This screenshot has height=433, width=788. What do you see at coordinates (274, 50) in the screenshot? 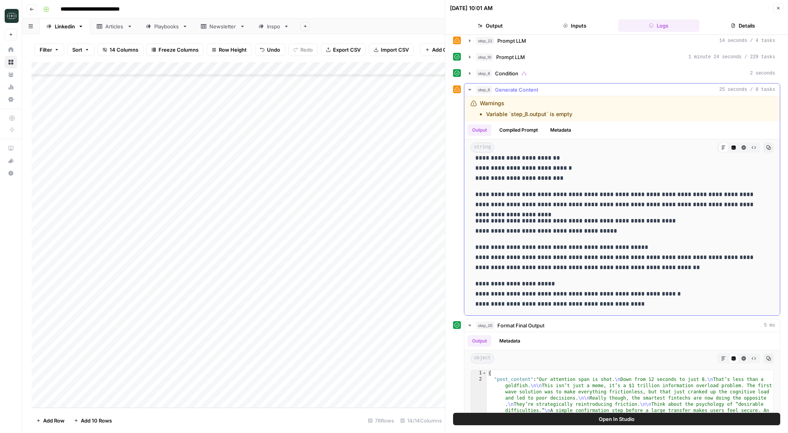
I see `span: Undo` at bounding box center [274, 50].